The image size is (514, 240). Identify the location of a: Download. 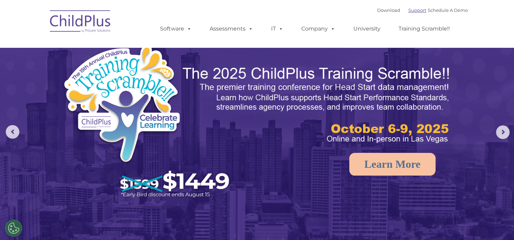
(389, 10).